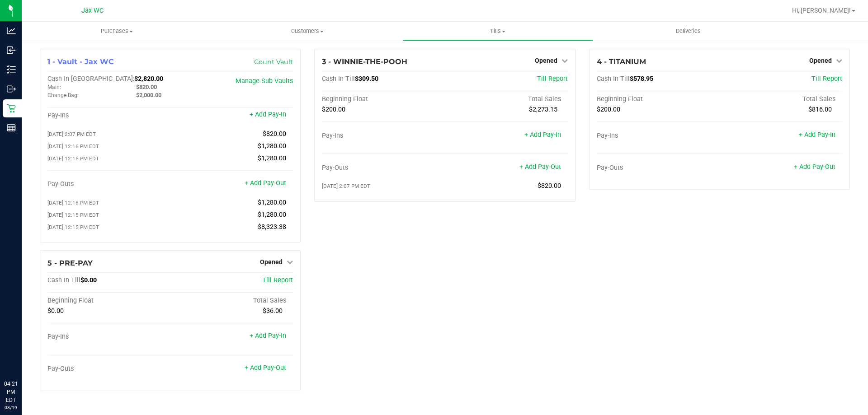  I want to click on span: 4 - TITANIUM, so click(621, 61).